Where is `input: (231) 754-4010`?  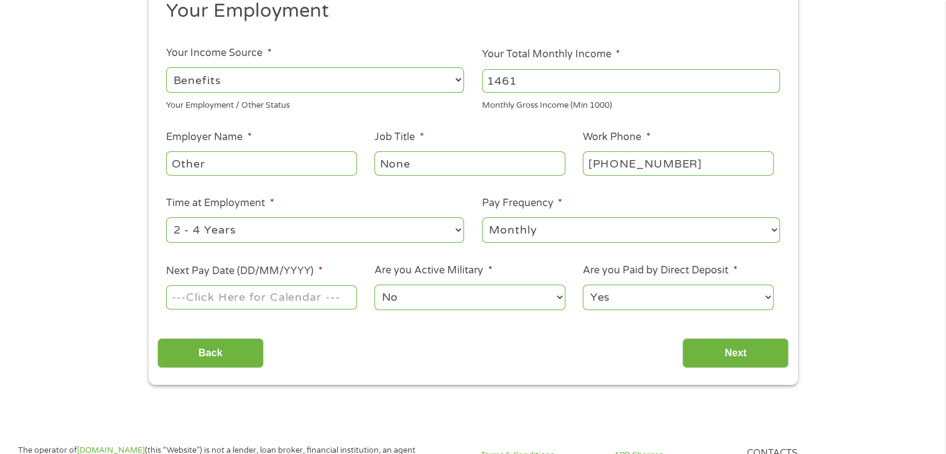
input: (231) 754-4010 is located at coordinates (678, 163).